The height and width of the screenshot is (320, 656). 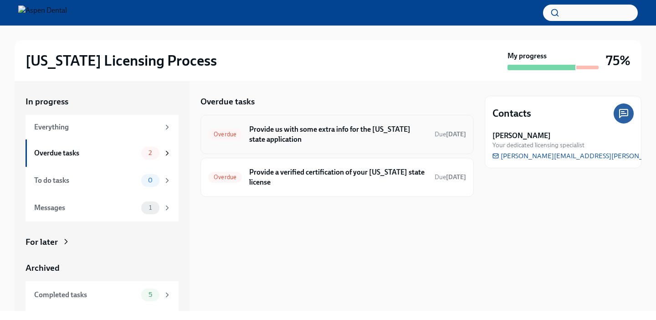 I want to click on a: Archived, so click(x=102, y=268).